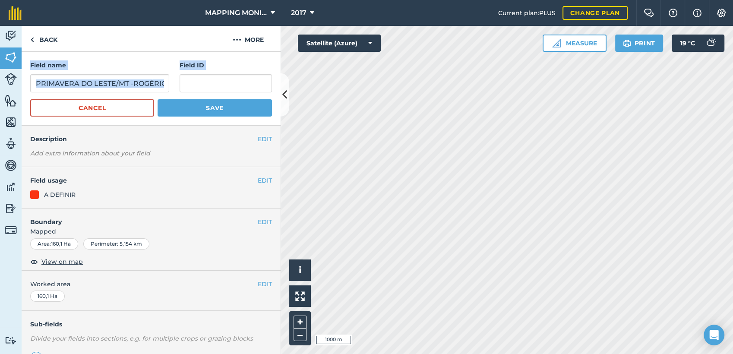 This screenshot has height=354, width=733. What do you see at coordinates (526, 13) in the screenshot?
I see `span: Current plan : PLUS` at bounding box center [526, 13].